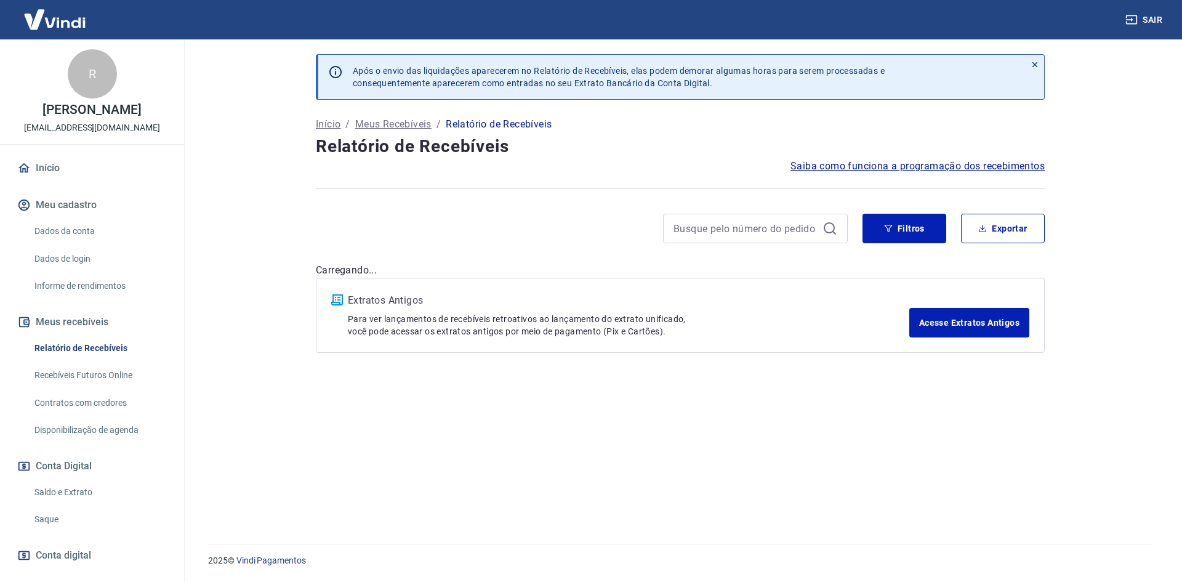 The image size is (1182, 582). What do you see at coordinates (99, 492) in the screenshot?
I see `a: Saldo e Extrato` at bounding box center [99, 492].